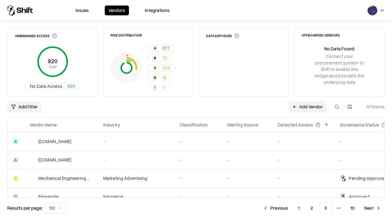  I want to click on div: 971 items, so click(373, 106).